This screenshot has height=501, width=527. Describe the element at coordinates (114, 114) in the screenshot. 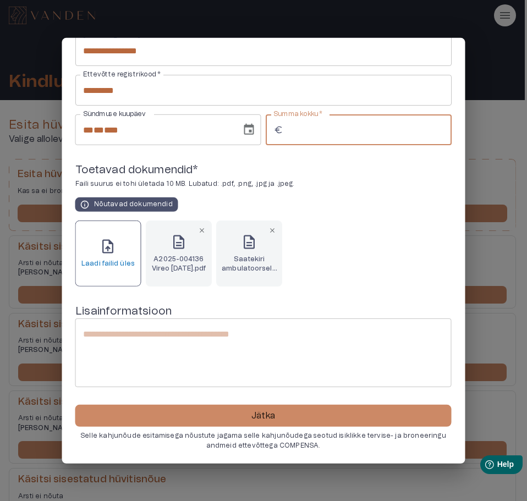

I see `label: Sündmuse kuupäev` at that location.